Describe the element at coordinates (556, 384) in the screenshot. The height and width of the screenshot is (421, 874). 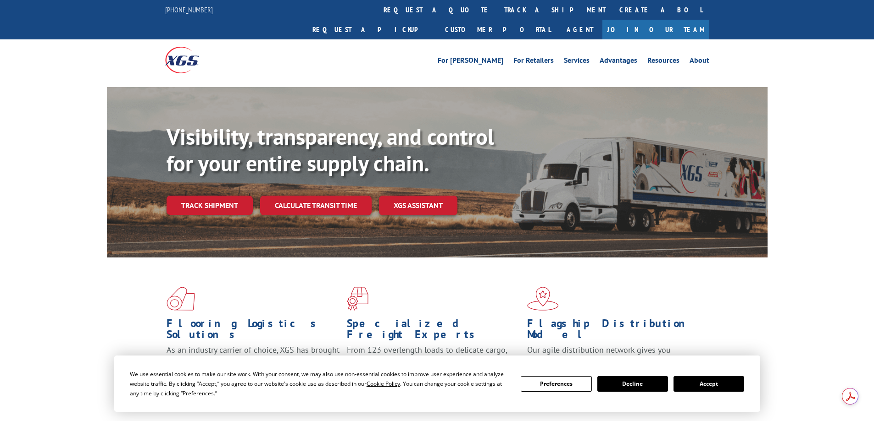
I see `button: Preferences` at that location.